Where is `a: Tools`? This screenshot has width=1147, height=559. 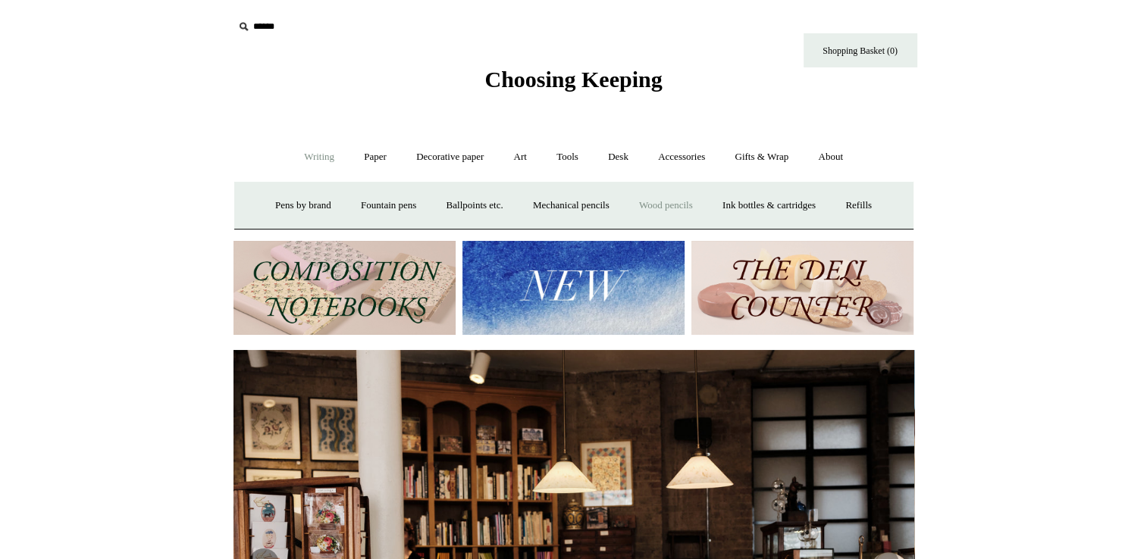 a: Tools is located at coordinates (567, 157).